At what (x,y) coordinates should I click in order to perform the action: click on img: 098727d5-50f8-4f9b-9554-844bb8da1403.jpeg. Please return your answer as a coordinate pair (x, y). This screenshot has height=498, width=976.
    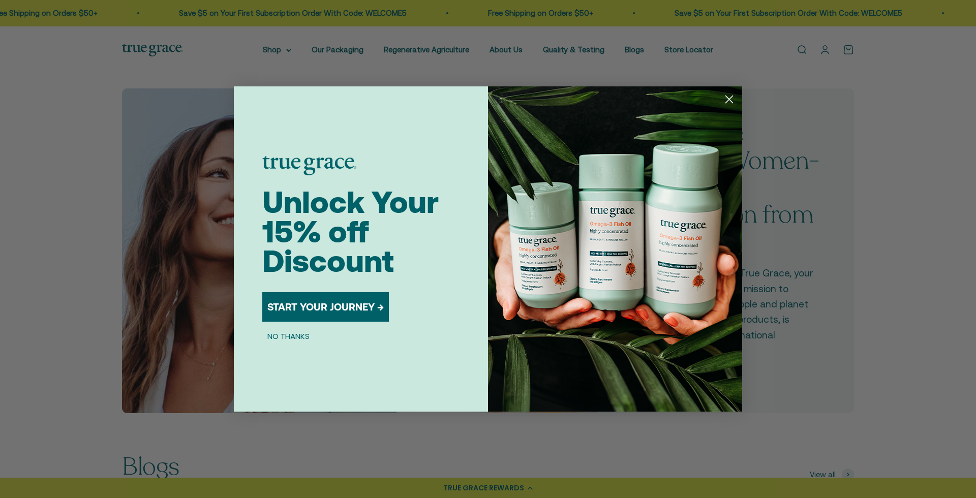
    Looking at the image, I should click on (615, 249).